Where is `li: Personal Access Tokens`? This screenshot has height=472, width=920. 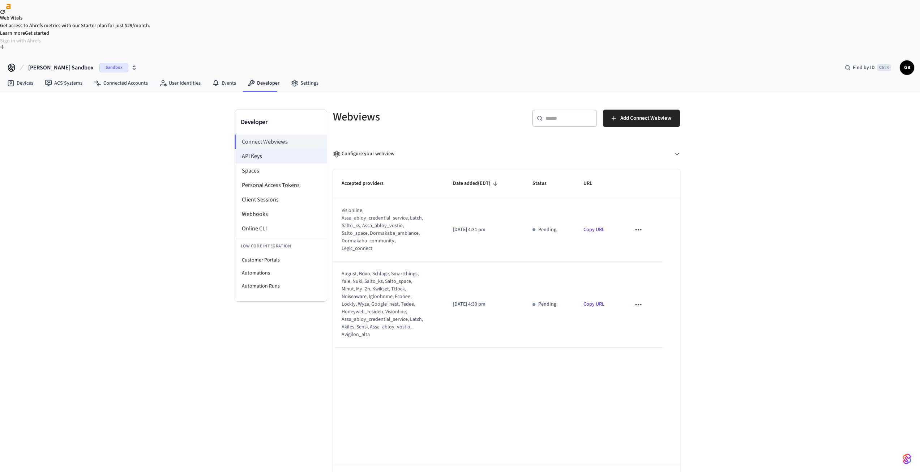
li: Personal Access Tokens is located at coordinates (281, 185).